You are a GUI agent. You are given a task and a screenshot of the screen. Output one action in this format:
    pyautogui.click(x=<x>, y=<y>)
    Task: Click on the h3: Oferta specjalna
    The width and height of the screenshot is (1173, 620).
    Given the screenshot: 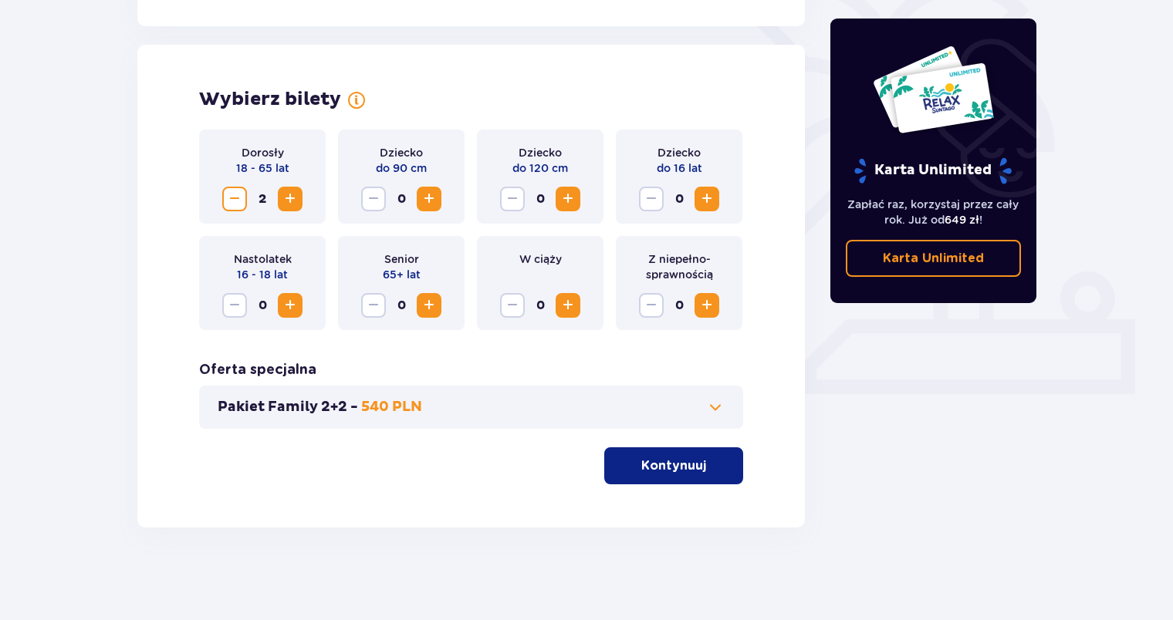 What is the action you would take?
    pyautogui.click(x=258, y=370)
    